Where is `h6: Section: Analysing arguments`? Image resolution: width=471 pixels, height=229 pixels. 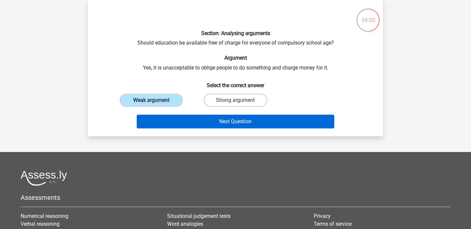
h6: Section: Analysing arguments is located at coordinates (236, 33).